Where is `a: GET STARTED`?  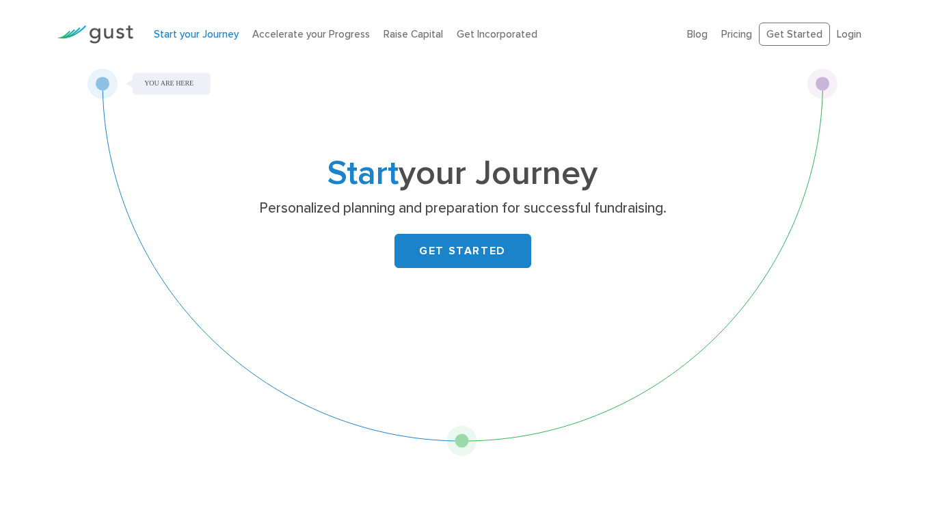 a: GET STARTED is located at coordinates (463, 251).